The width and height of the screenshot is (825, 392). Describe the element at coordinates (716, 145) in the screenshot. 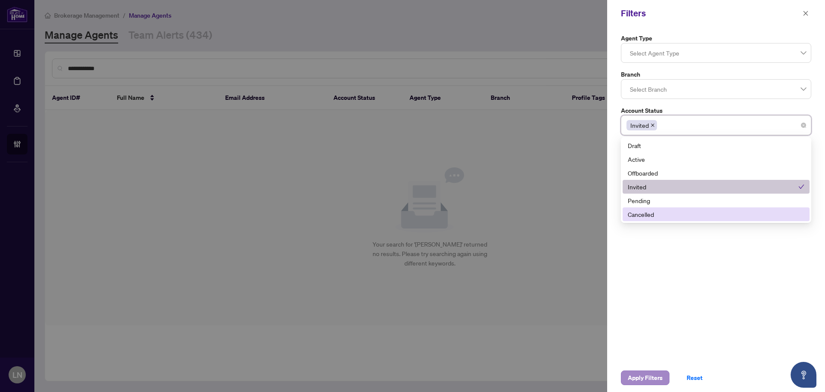

I see `div: Draft` at that location.